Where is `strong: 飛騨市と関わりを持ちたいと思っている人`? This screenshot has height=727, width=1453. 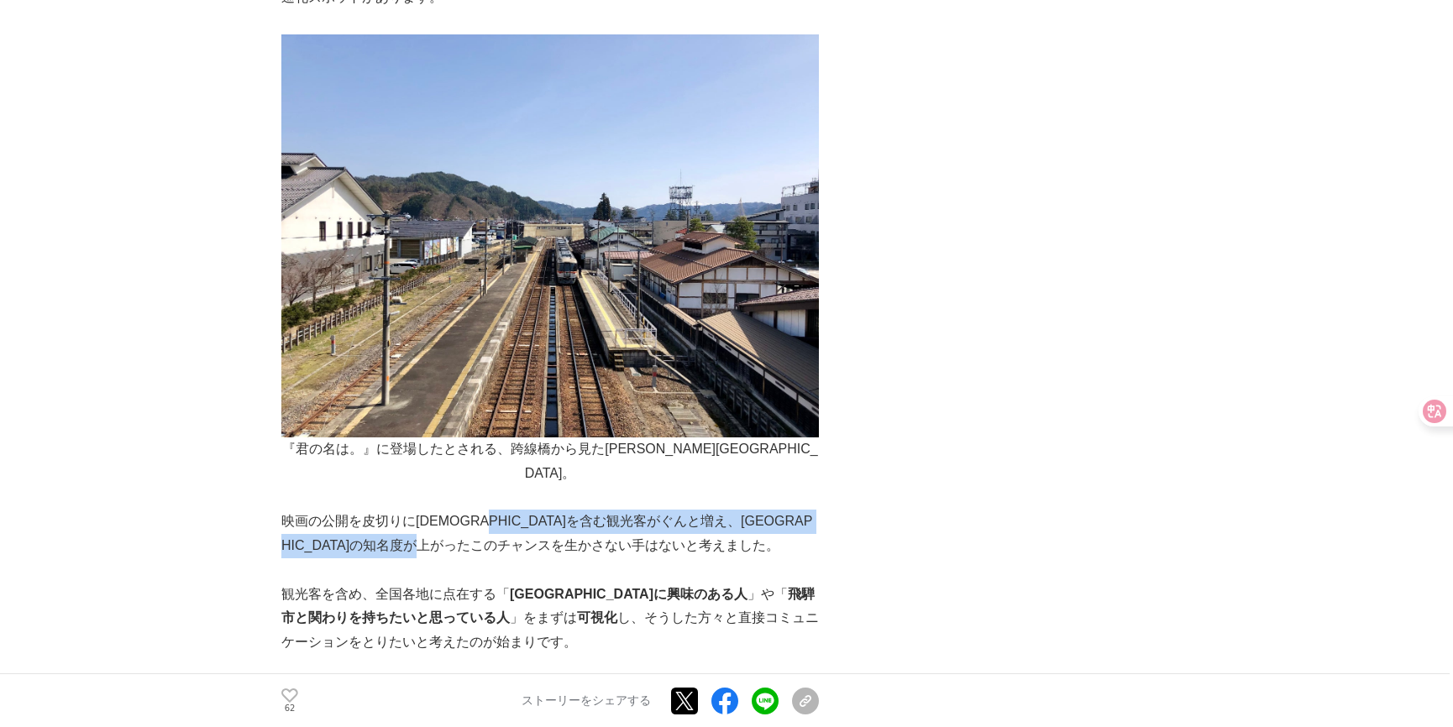 strong: 飛騨市と関わりを持ちたいと思っている人 is located at coordinates (548, 607).